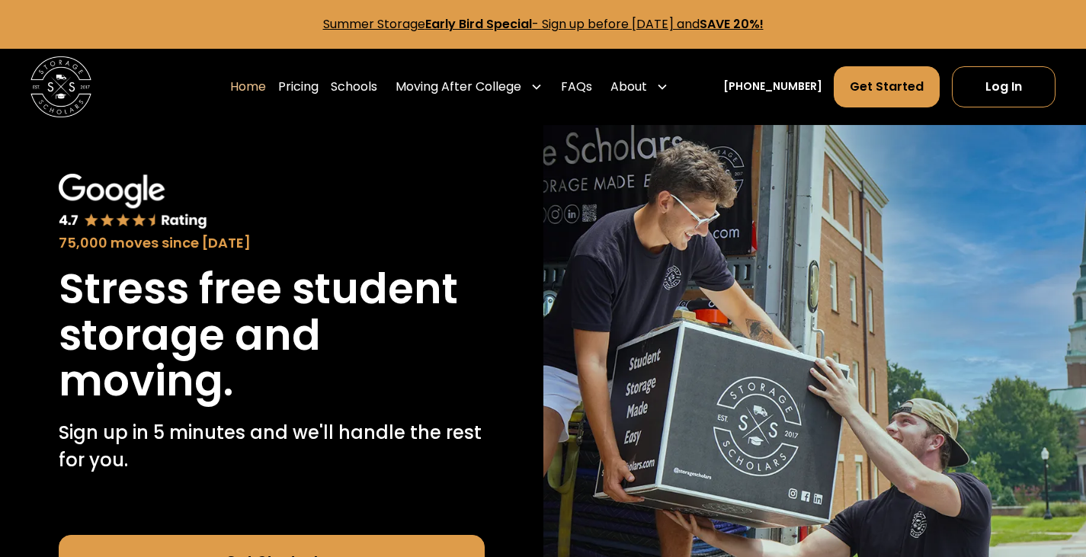 Image resolution: width=1086 pixels, height=557 pixels. What do you see at coordinates (298, 87) in the screenshot?
I see `a: Pricing` at bounding box center [298, 87].